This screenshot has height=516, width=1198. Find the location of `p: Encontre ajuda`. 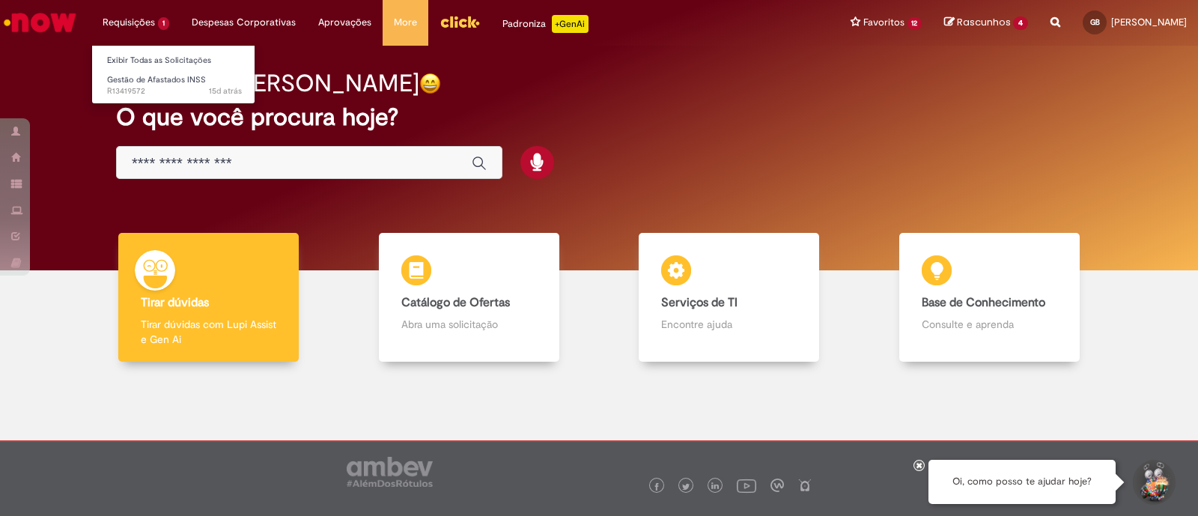

p: Encontre ajuda is located at coordinates (728, 324).